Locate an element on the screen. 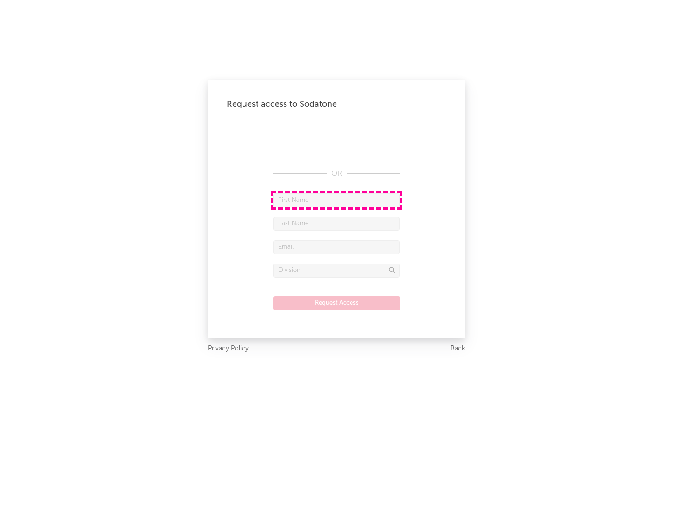  input: Last Name is located at coordinates (336, 224).